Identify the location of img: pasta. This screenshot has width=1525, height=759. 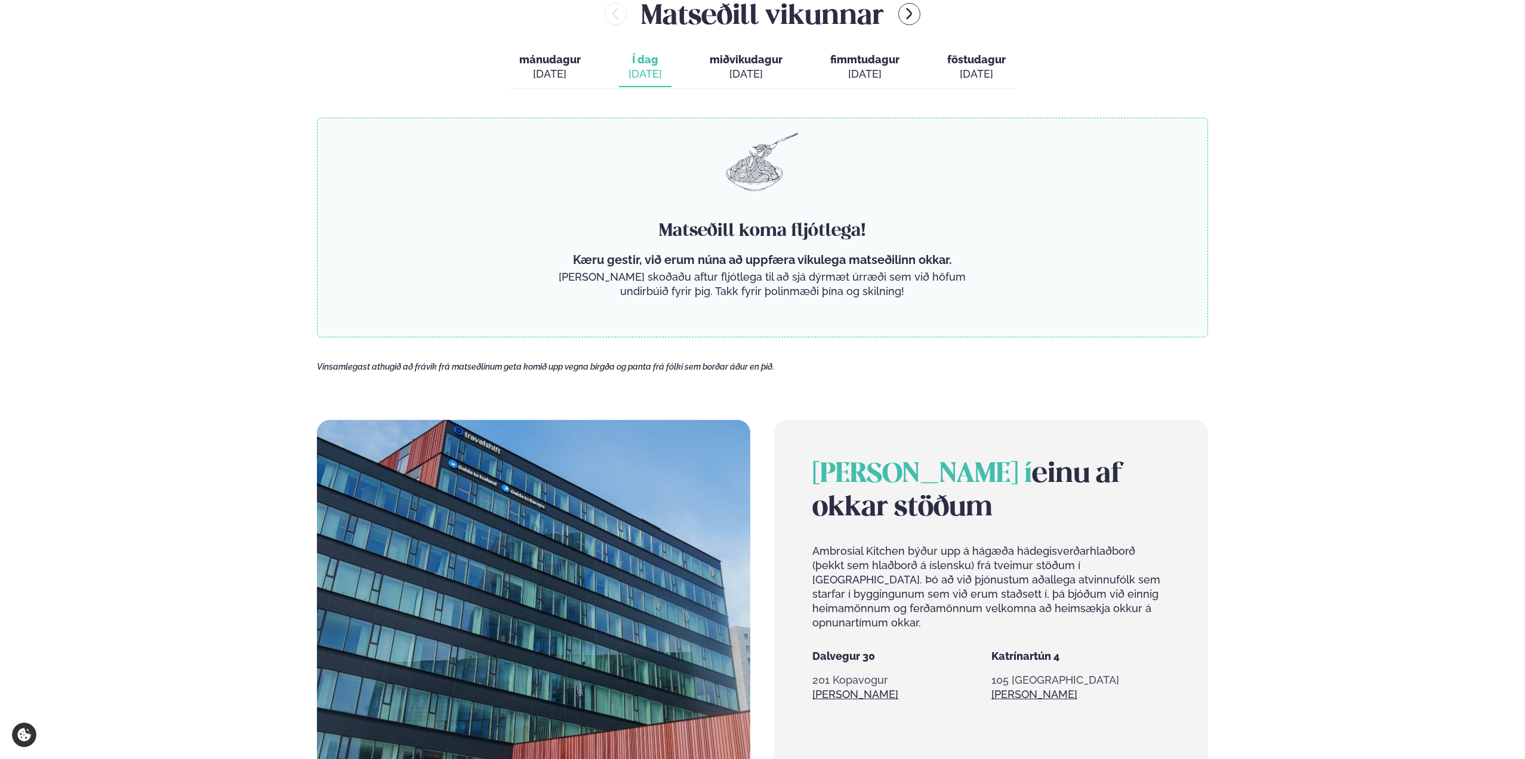
(762, 162).